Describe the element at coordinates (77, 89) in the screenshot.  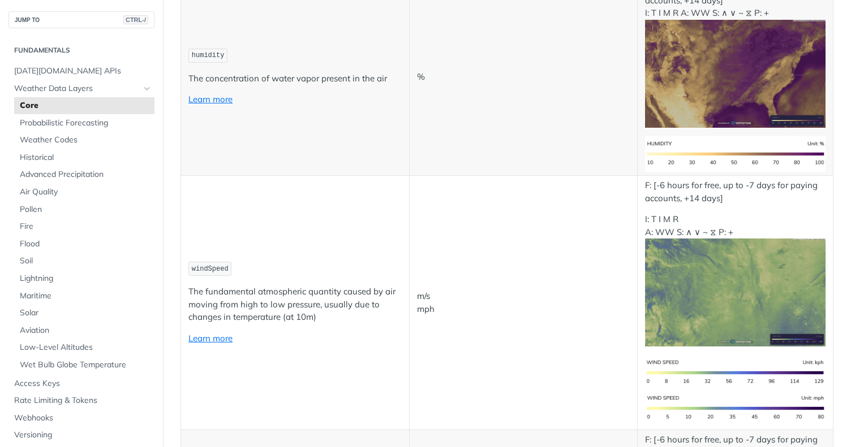
I see `span: Weather Data Layers` at that location.